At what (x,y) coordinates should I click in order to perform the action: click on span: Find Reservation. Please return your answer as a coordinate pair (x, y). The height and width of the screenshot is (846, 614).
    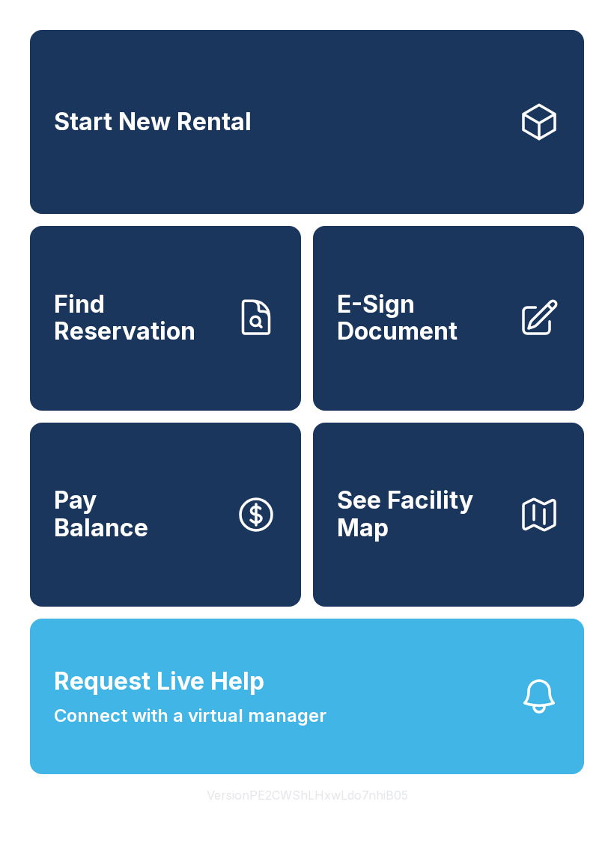
    Looking at the image, I should click on (138, 318).